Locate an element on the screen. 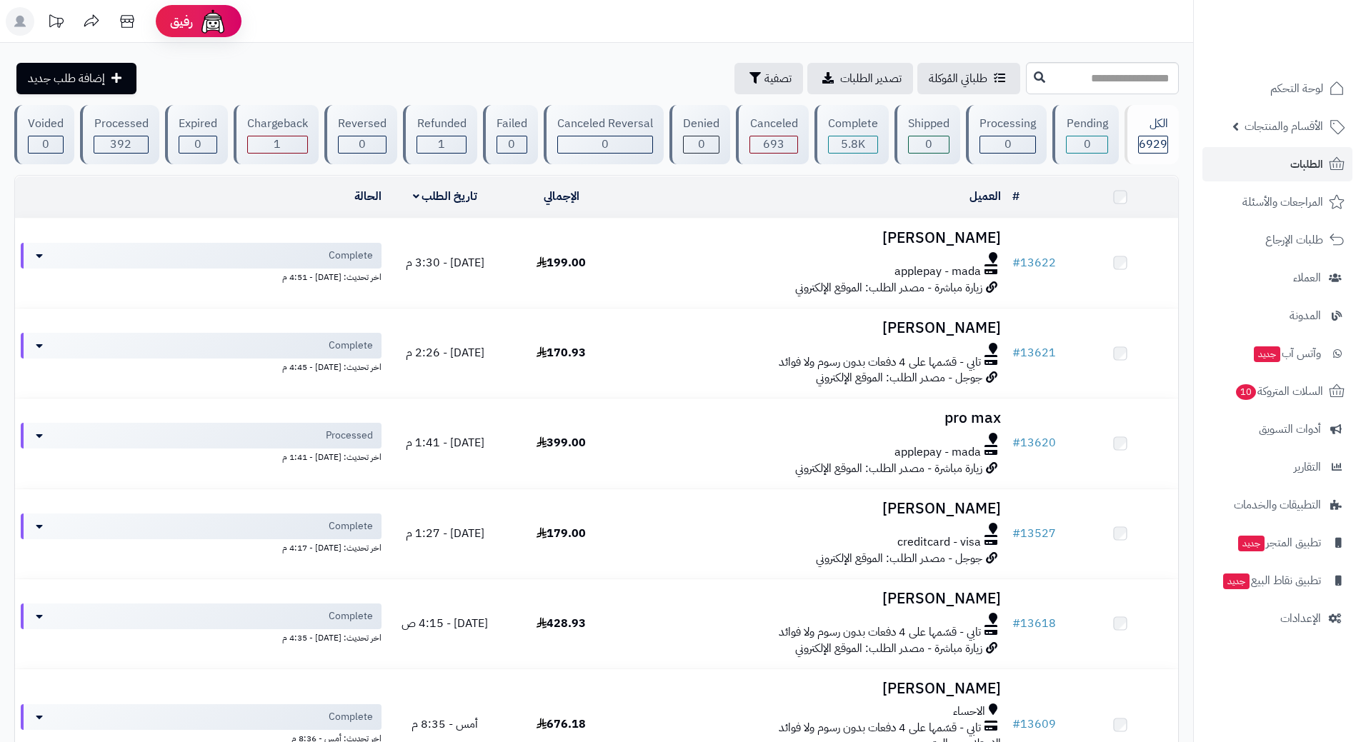  span: الطلبات is located at coordinates (1307, 164).